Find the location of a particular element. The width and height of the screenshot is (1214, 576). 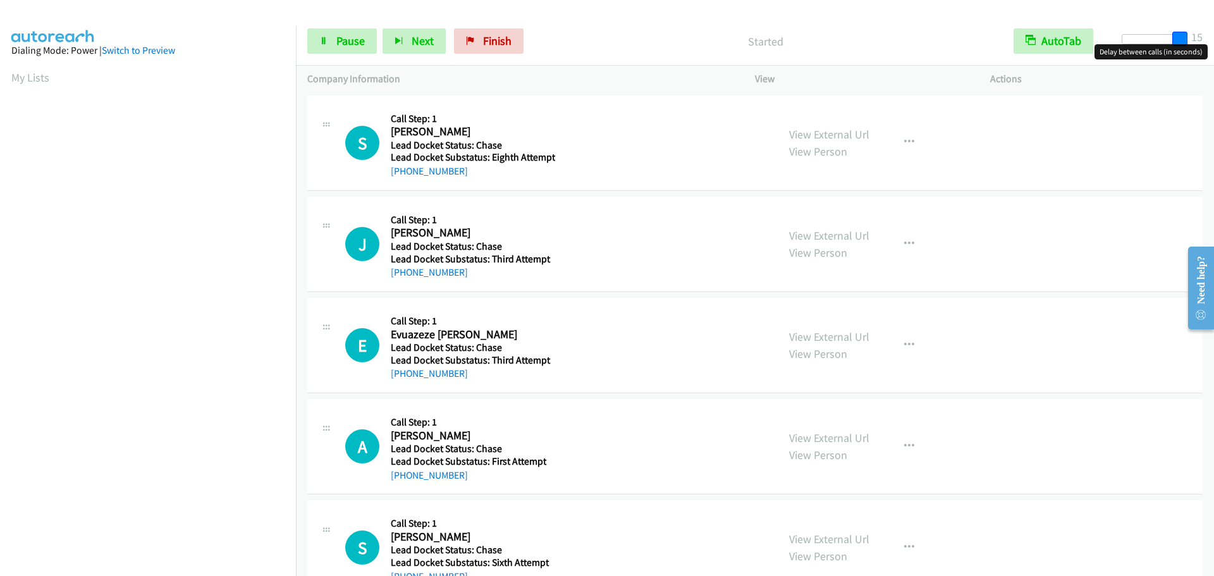

div: Delay between calls (in seconds) is located at coordinates (1151, 52).